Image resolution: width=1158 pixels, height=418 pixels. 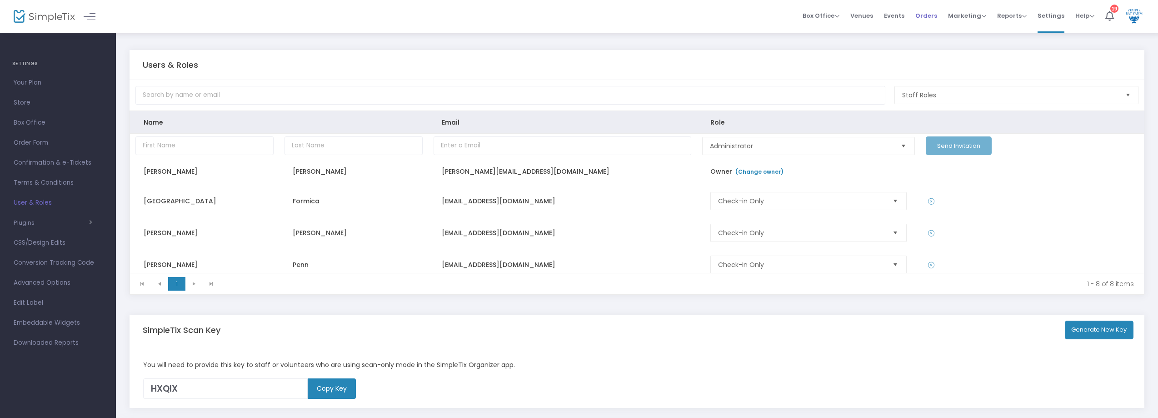 I want to click on div: Data table, so click(x=637, y=191).